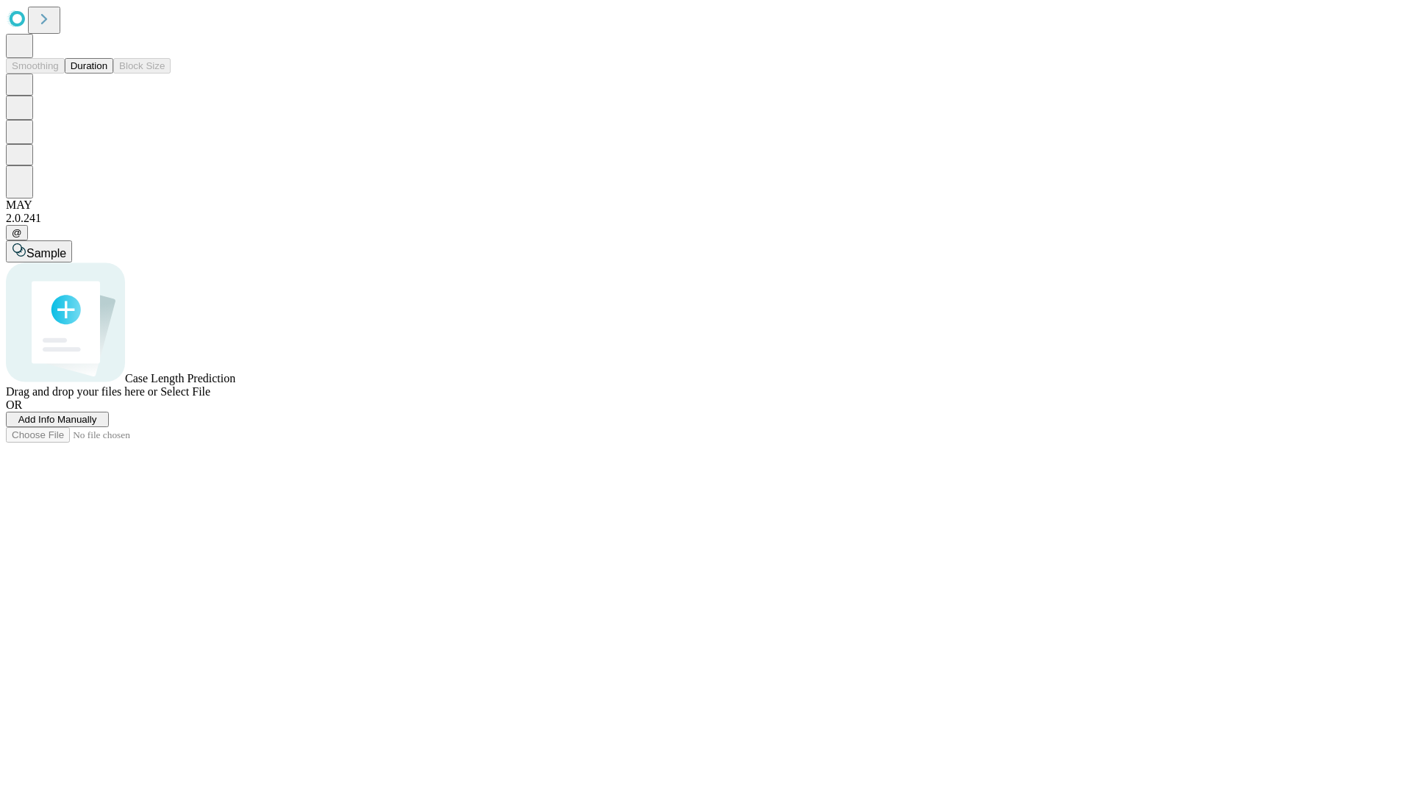  Describe the element at coordinates (142, 65) in the screenshot. I see `button: Block Size` at that location.